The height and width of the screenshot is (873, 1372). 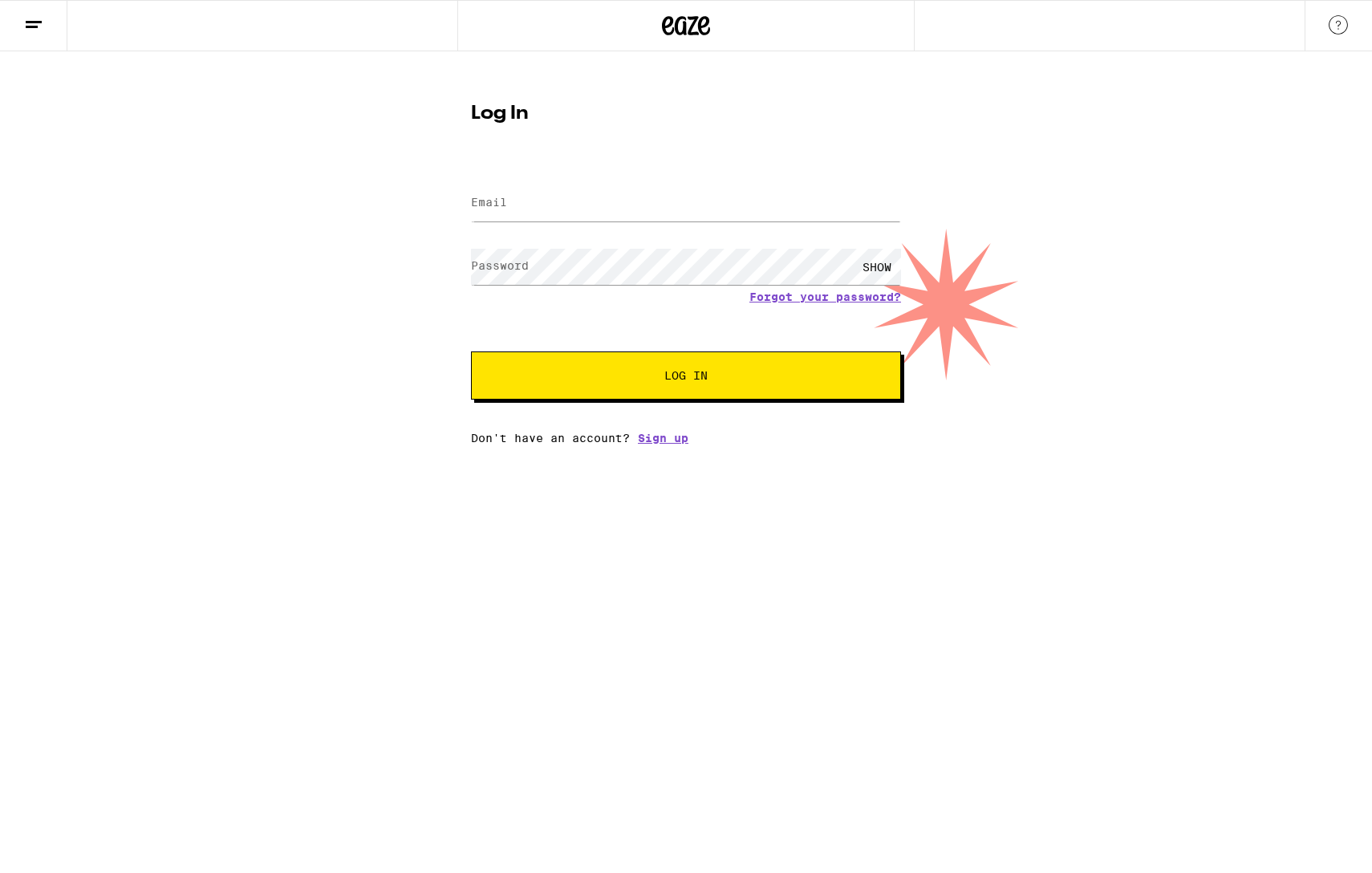 I want to click on label: Password, so click(x=500, y=266).